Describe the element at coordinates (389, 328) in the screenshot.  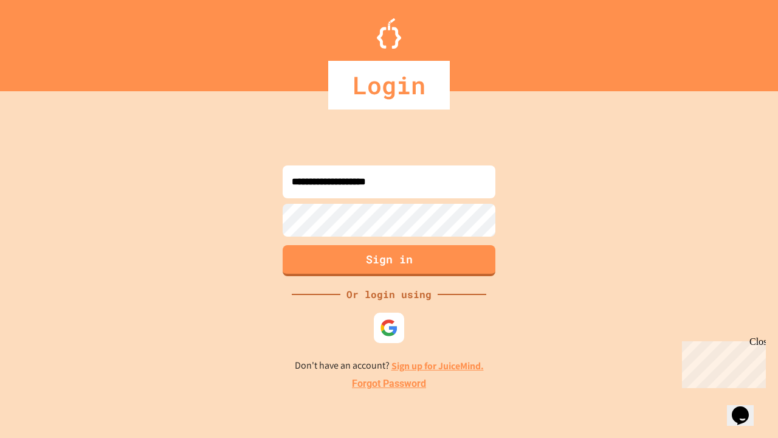
I see `img: google-icon.svg` at that location.